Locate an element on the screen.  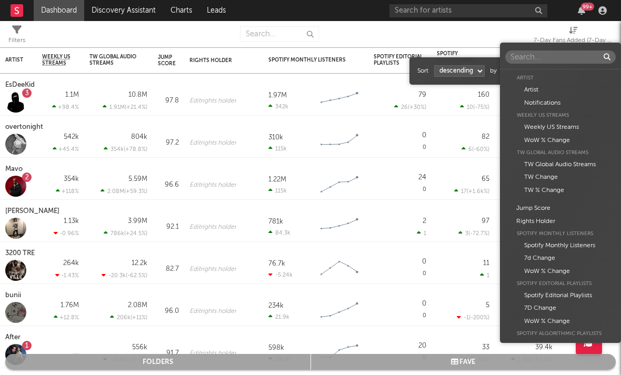
div: Notifications is located at coordinates (560, 103).